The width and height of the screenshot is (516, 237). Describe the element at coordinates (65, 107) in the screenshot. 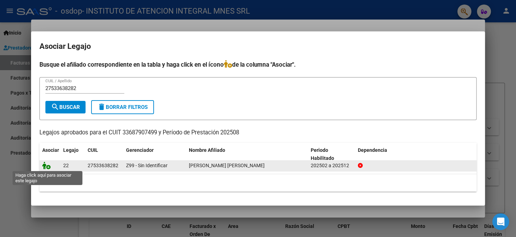

I see `span: Buscar` at that location.